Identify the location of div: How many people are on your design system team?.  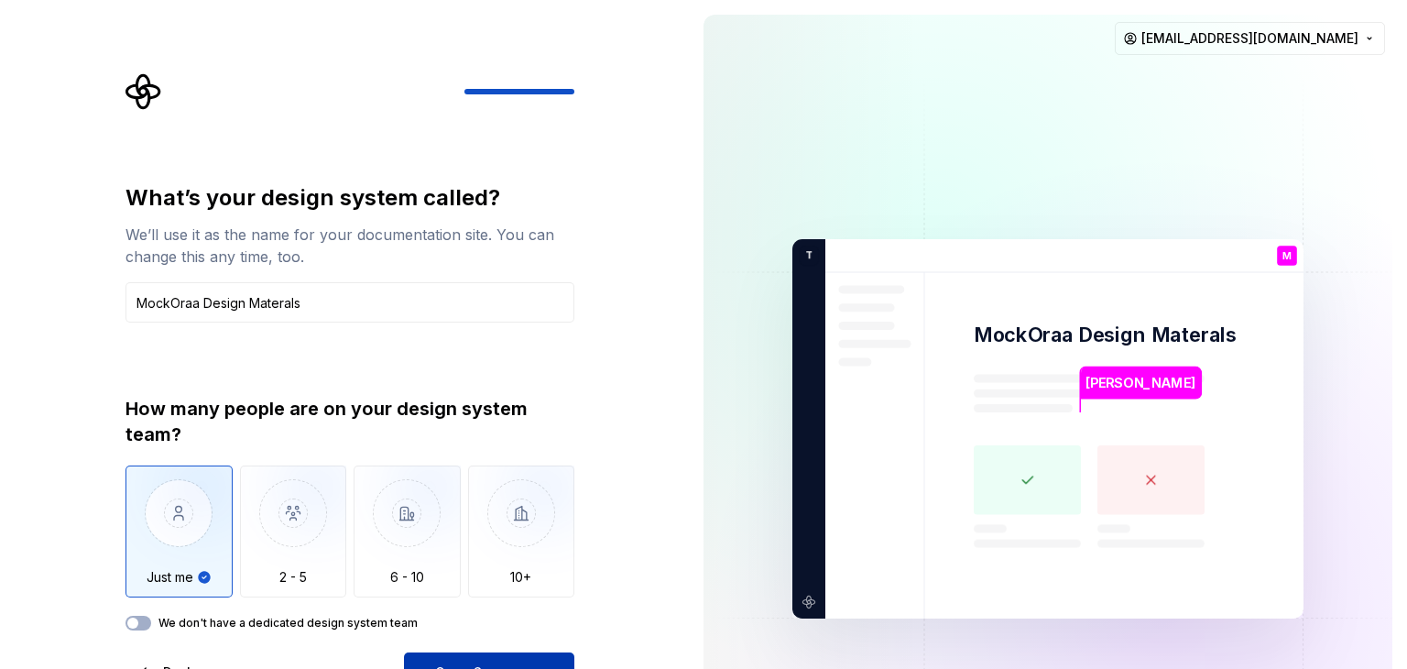
(350, 421).